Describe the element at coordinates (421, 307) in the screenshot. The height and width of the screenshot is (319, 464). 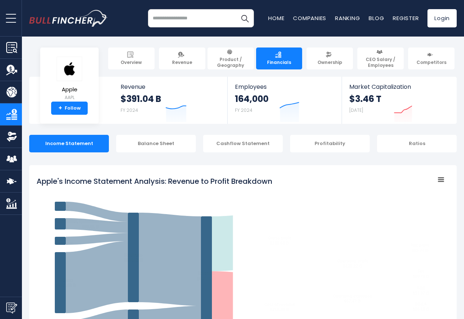
I see `text: SG&A $26.10 B` at that location.